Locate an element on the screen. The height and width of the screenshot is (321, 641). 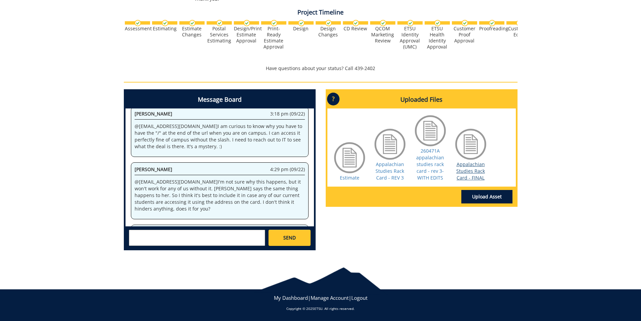
div: ETSU Health Identity Approval is located at coordinates (437, 38).